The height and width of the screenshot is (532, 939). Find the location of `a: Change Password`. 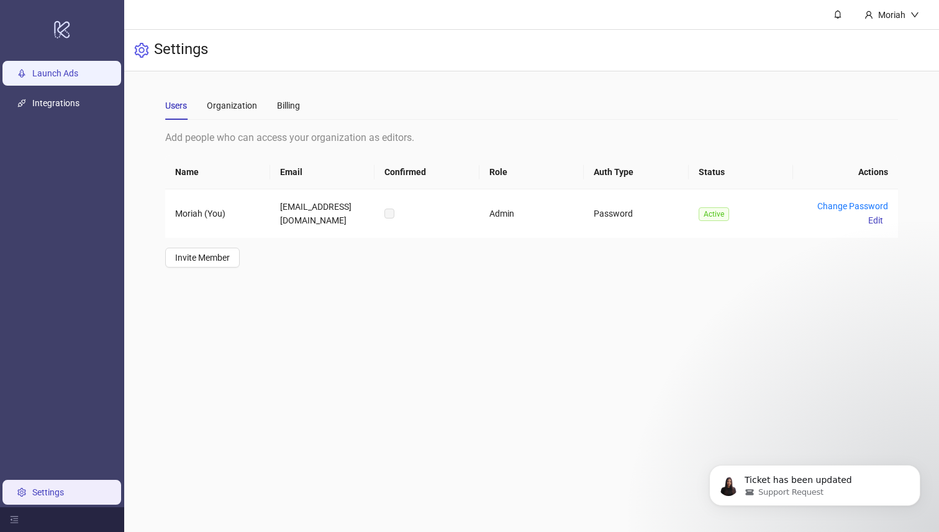

a: Change Password is located at coordinates (852, 206).